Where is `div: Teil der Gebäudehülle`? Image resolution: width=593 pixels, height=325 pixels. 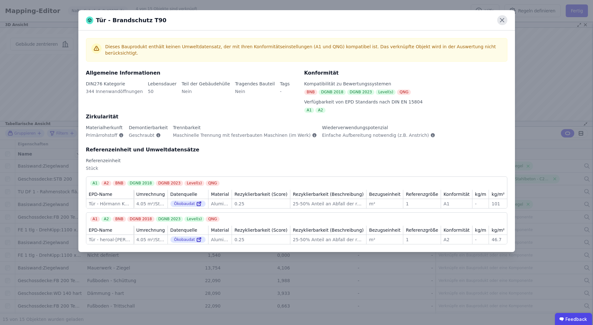
div: Teil der Gebäudehülle is located at coordinates (206, 84).